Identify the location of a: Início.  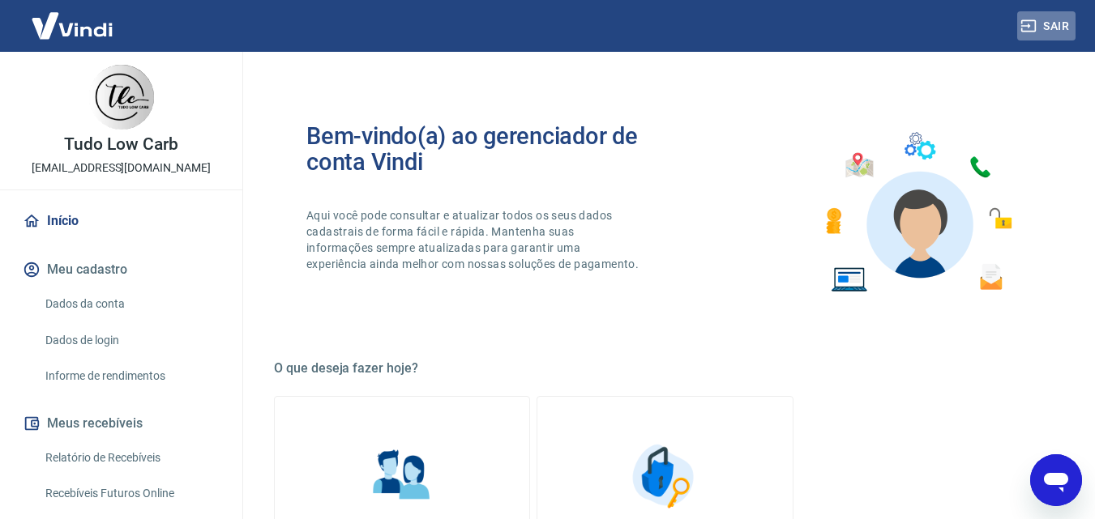
(121, 221).